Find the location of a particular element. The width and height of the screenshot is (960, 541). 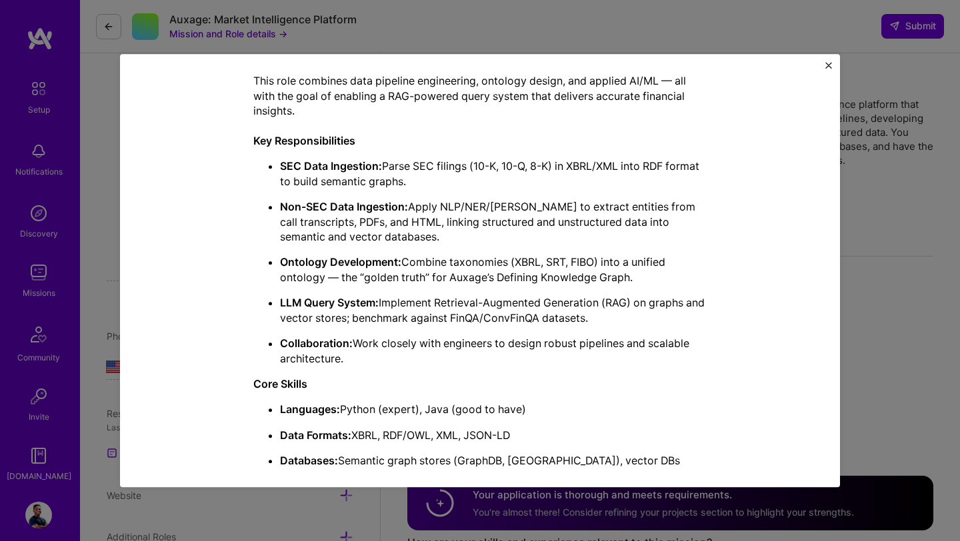

strong: Databases: is located at coordinates (309, 461).